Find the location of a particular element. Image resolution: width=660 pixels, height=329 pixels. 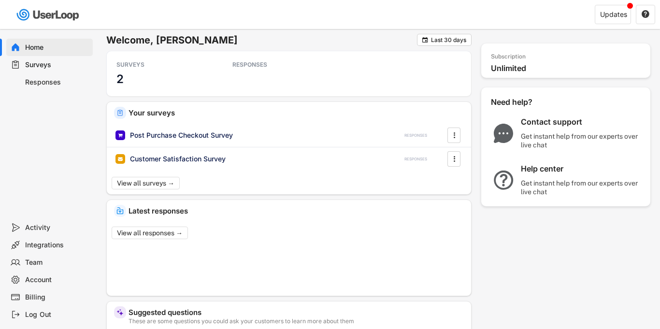

img: ChatMajor.svg is located at coordinates (504, 133).